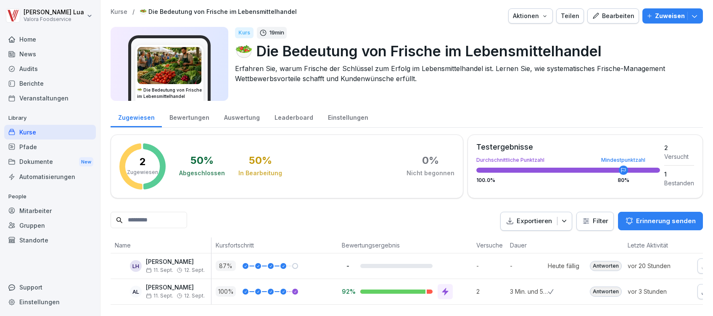 This screenshot has width=713, height=316. What do you see at coordinates (54, 19) in the screenshot?
I see `p: Valora Foodservice` at bounding box center [54, 19].